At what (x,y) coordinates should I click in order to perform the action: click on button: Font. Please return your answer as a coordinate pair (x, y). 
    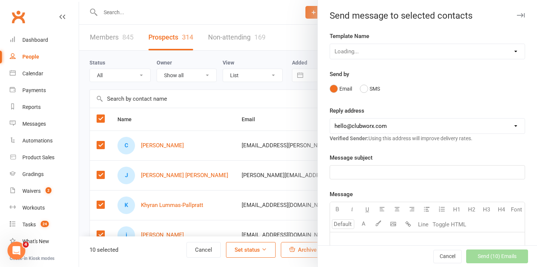
    Looking at the image, I should click on (517, 210).